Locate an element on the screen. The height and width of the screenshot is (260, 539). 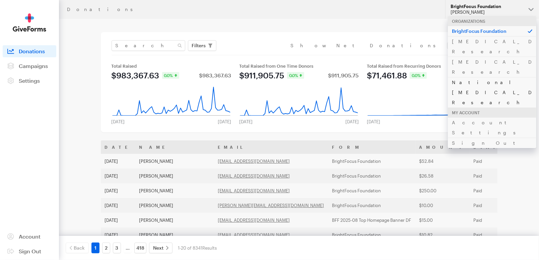
a: Settings is located at coordinates (29, 81).